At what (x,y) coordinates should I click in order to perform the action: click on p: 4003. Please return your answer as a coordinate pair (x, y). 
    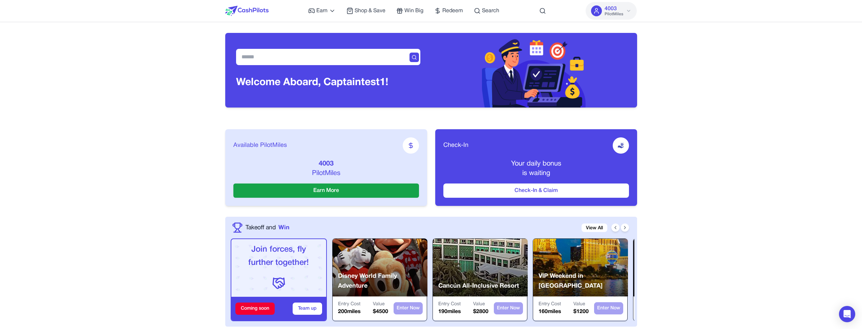
    Looking at the image, I should click on (326, 164).